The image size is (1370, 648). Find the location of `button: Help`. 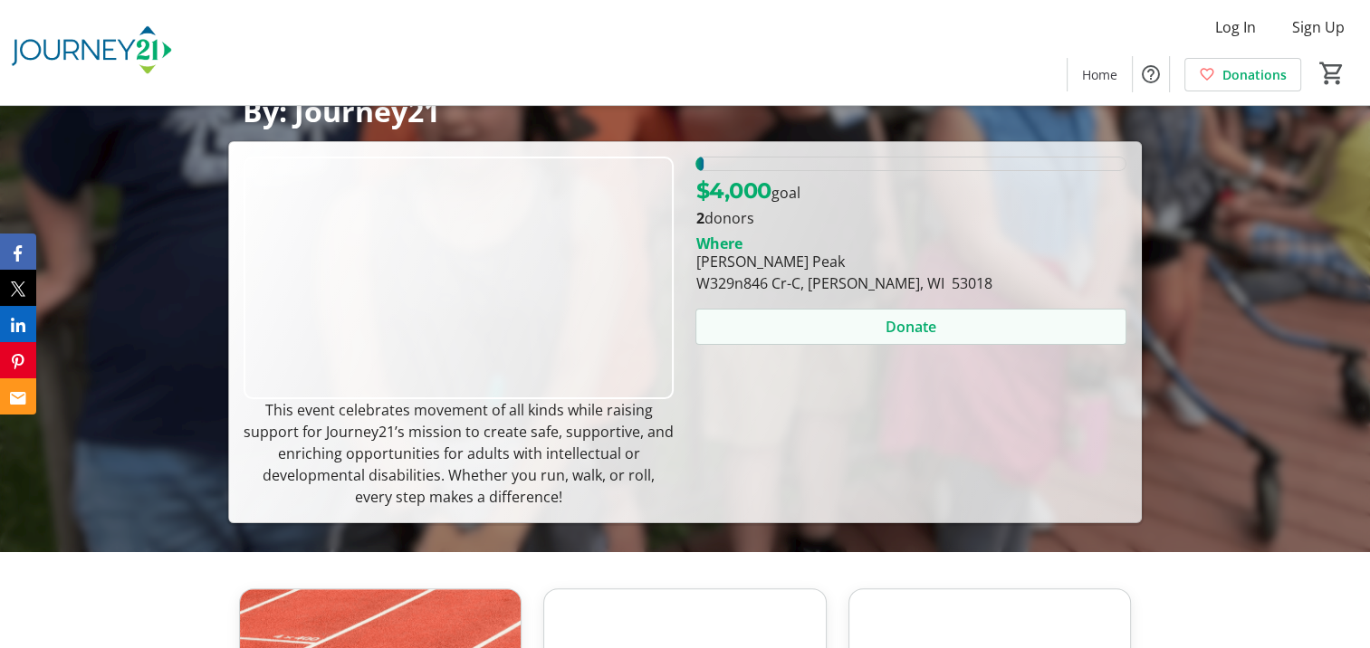

button: Help is located at coordinates (1151, 74).